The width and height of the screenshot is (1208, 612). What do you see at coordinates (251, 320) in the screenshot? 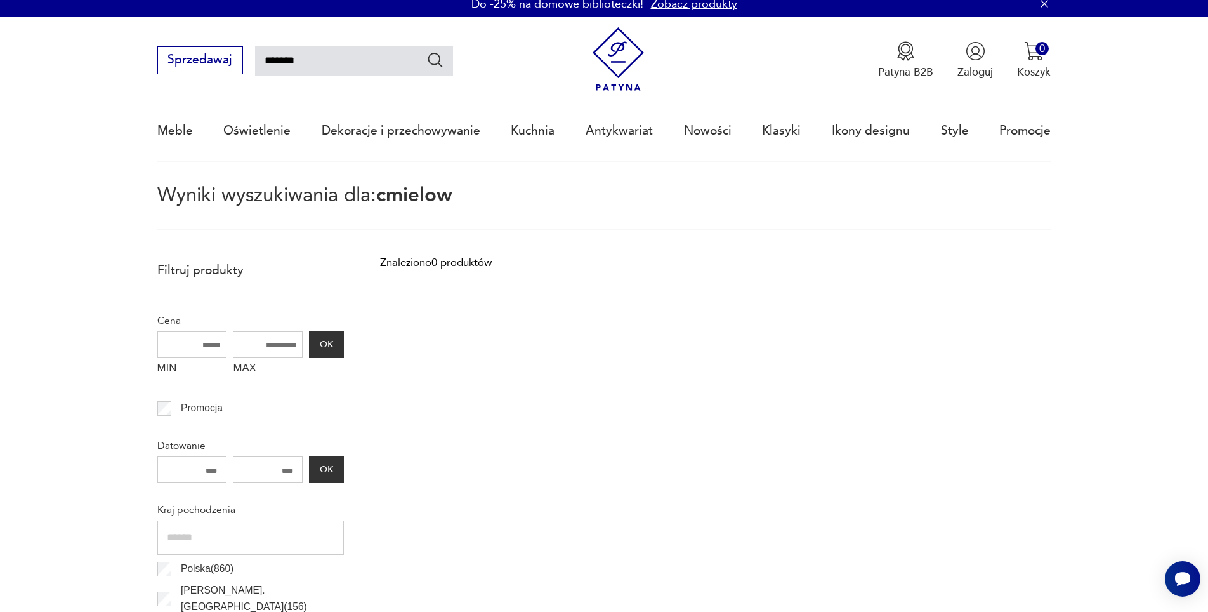
I see `p: Cena` at bounding box center [251, 320].